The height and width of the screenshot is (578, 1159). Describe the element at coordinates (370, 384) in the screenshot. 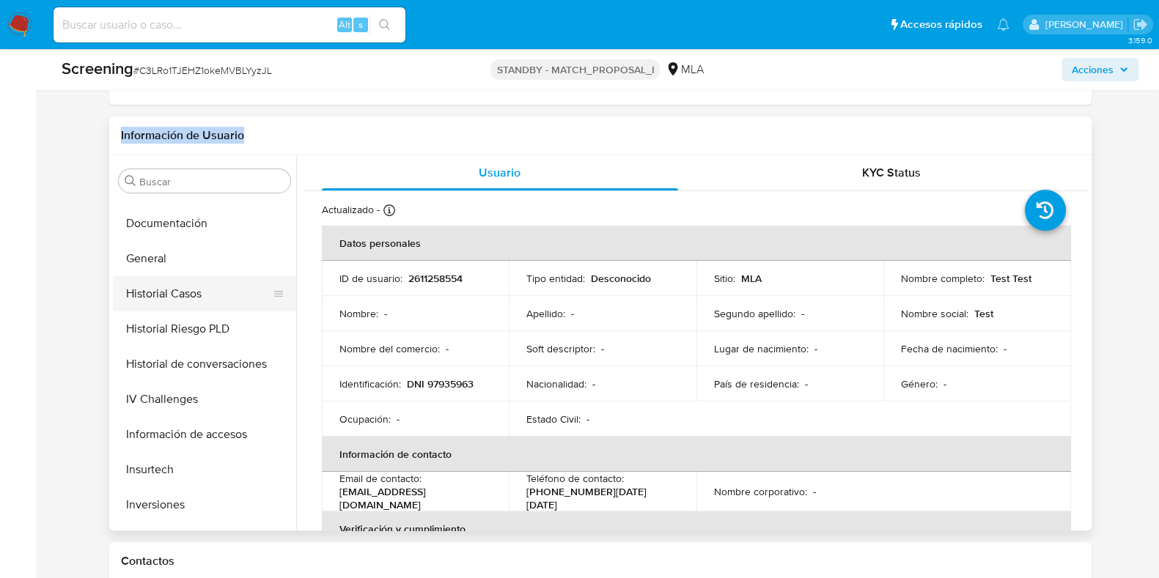

I see `p: Identificación :` at that location.